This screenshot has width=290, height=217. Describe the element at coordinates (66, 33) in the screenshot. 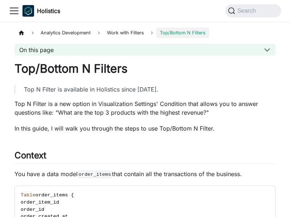

I see `span: Analytics Development` at that location.